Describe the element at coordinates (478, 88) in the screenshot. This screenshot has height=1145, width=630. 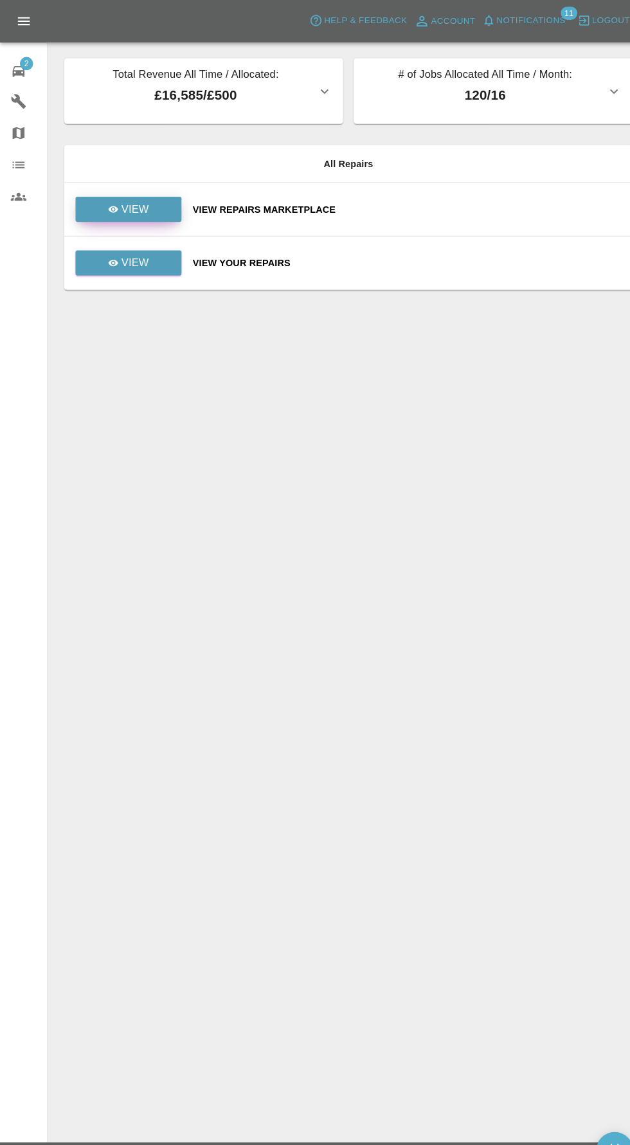
I see `button: # of Jobs Allocated All Time / Month:120/16` at that location.